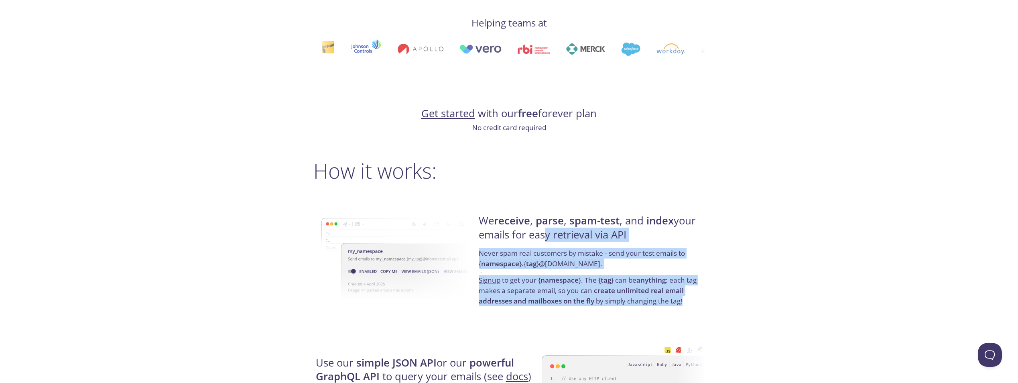  What do you see at coordinates (403, 259) in the screenshot?
I see `img: namespace-image` at bounding box center [403, 259].